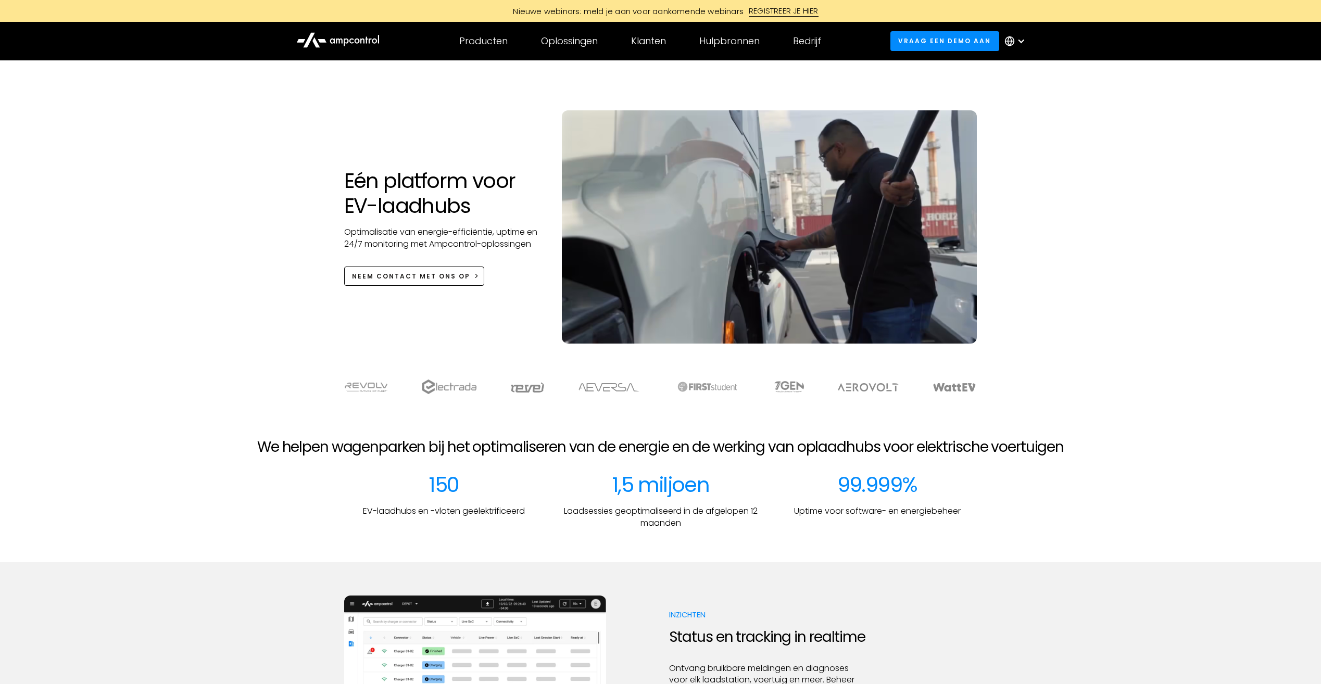 The image size is (1321, 684). I want to click on div: Bedrijf, so click(807, 41).